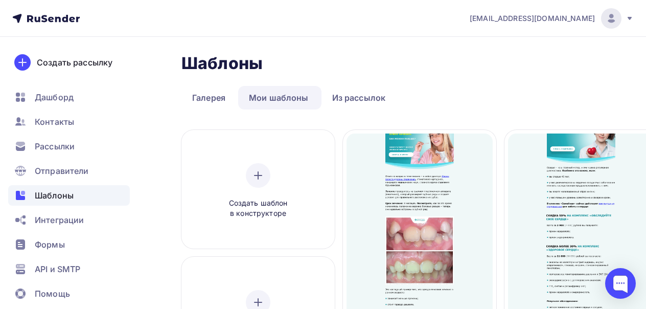 This screenshot has width=646, height=309. Describe the element at coordinates (258, 208) in the screenshot. I see `span: Создать шаблон в конструкторе` at that location.